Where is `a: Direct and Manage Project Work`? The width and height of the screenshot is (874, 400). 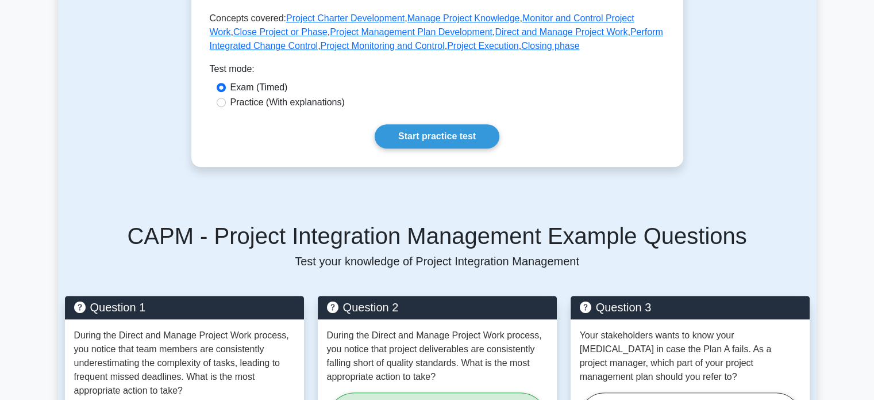
a: Direct and Manage Project Work is located at coordinates (561, 32).